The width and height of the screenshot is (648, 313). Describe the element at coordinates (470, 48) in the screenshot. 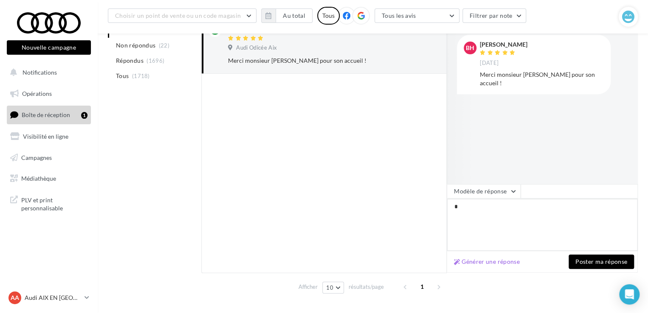

I see `span: BH` at that location.